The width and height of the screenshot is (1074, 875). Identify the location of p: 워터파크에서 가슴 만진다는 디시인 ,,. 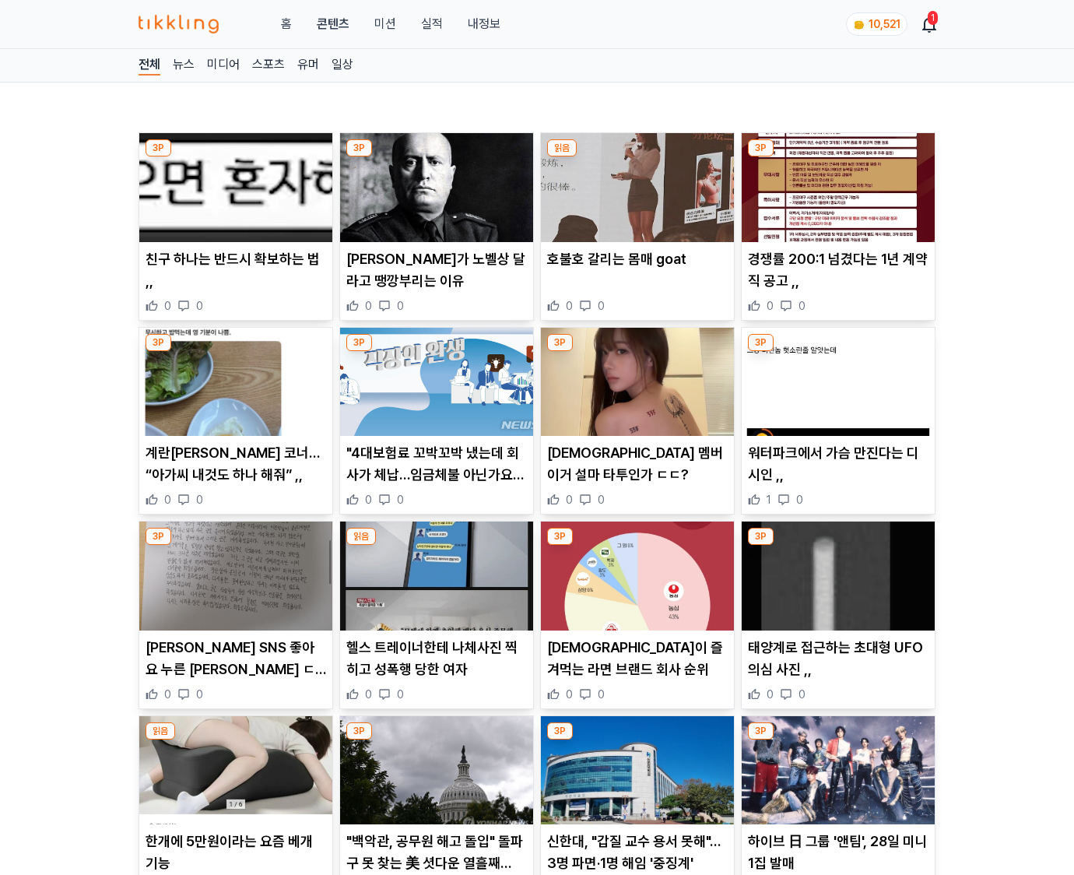
(838, 464).